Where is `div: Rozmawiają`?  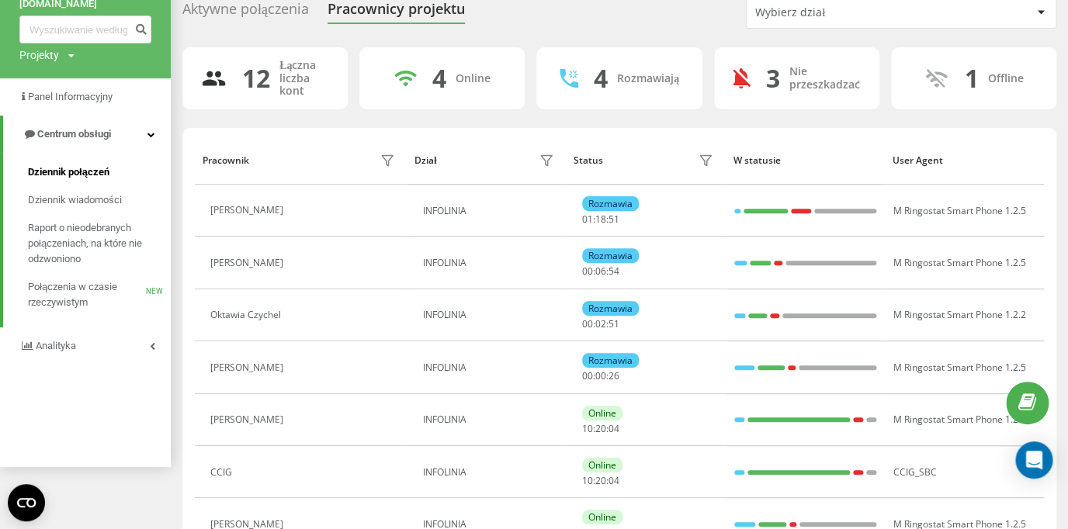 div: Rozmawiają is located at coordinates (648, 78).